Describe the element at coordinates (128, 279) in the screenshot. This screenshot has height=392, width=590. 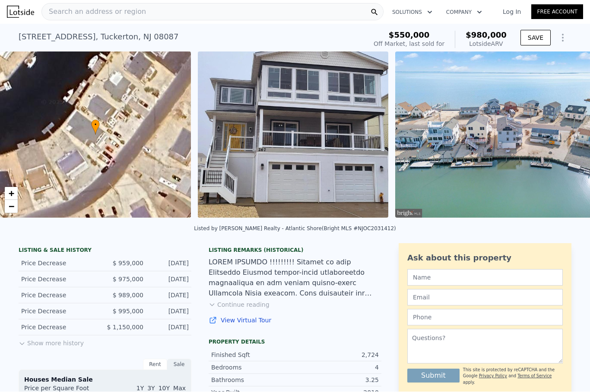
I see `span: $ 975,000` at that location.